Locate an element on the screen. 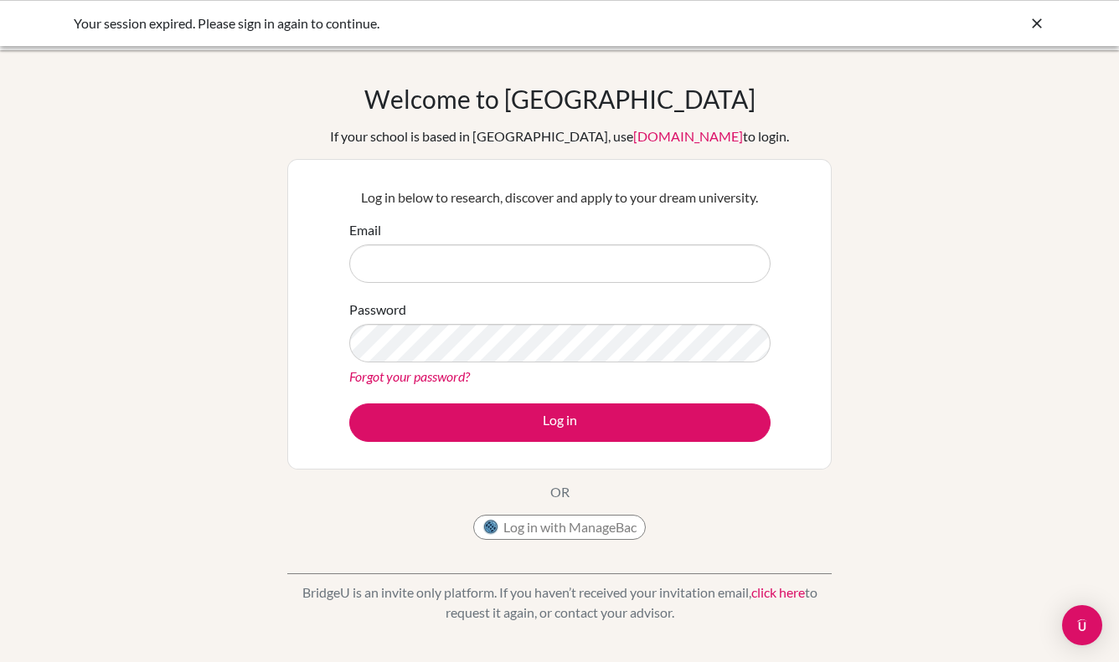 Image resolution: width=1119 pixels, height=662 pixels. p: OR is located at coordinates (559, 492).